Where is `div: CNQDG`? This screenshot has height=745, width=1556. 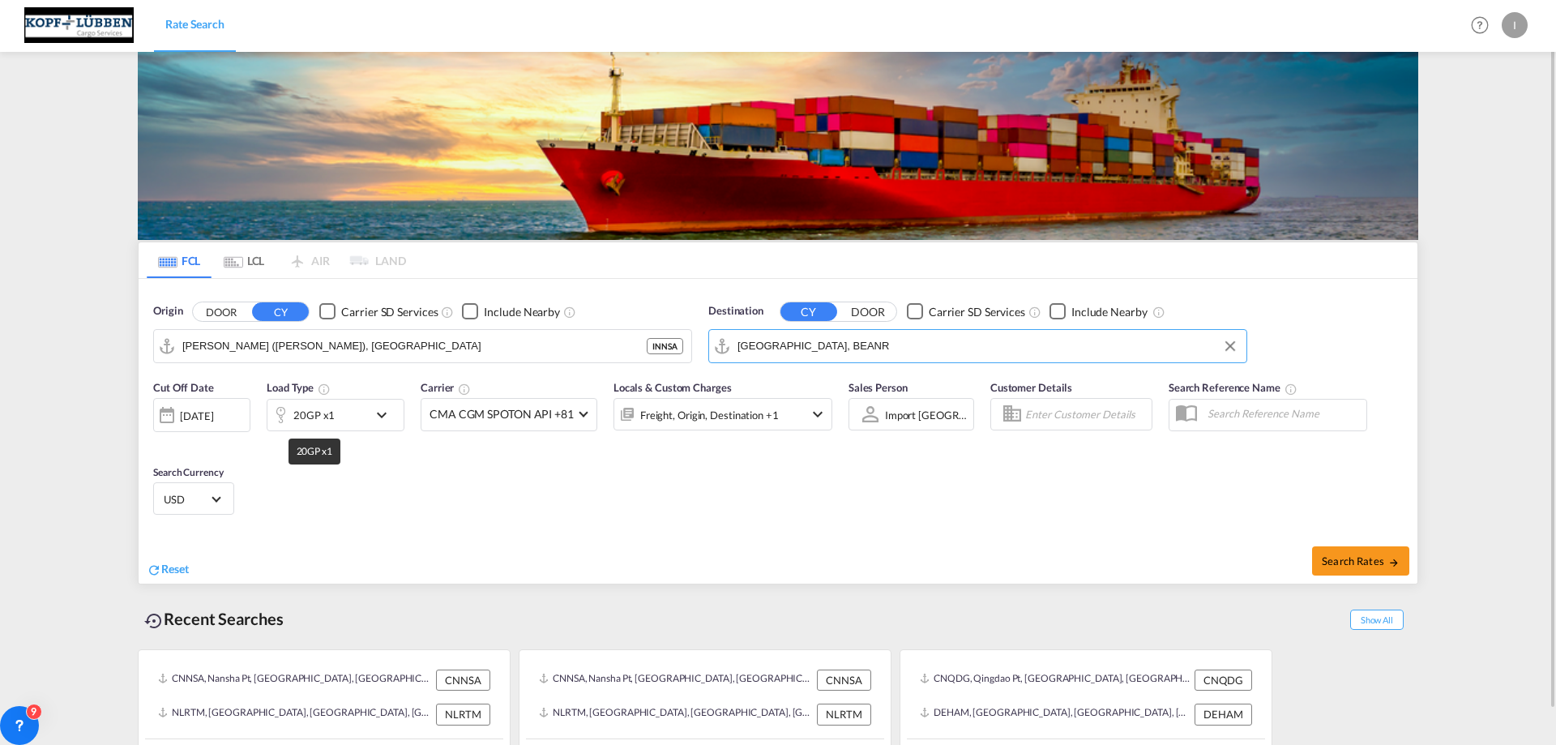
div: CNQDG is located at coordinates (1223, 680).